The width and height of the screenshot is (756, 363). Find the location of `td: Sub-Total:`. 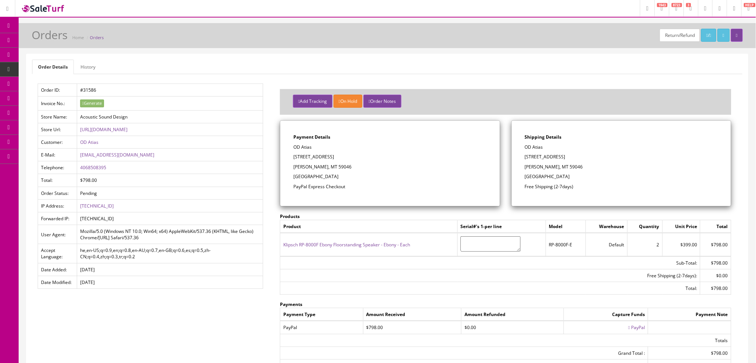

td: Sub-Total: is located at coordinates (490, 263).